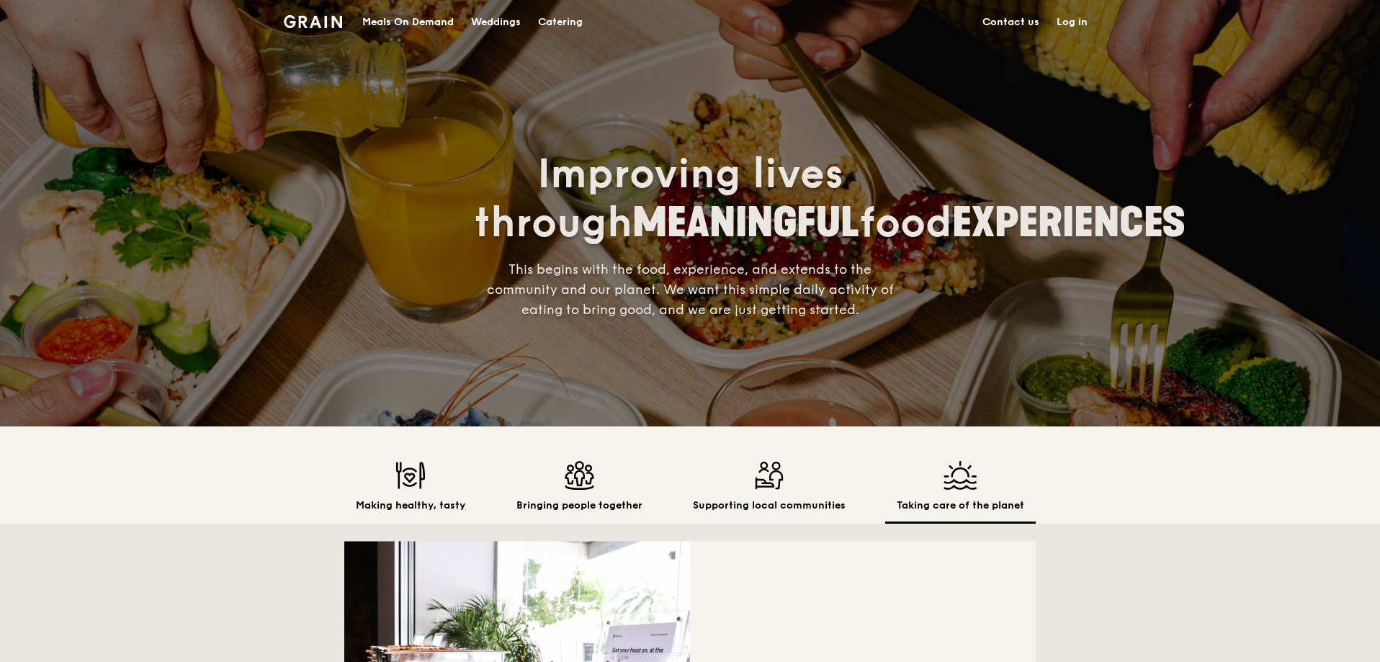 Image resolution: width=1380 pixels, height=662 pixels. Describe the element at coordinates (960, 506) in the screenshot. I see `h2: Taking care of the planet` at that location.